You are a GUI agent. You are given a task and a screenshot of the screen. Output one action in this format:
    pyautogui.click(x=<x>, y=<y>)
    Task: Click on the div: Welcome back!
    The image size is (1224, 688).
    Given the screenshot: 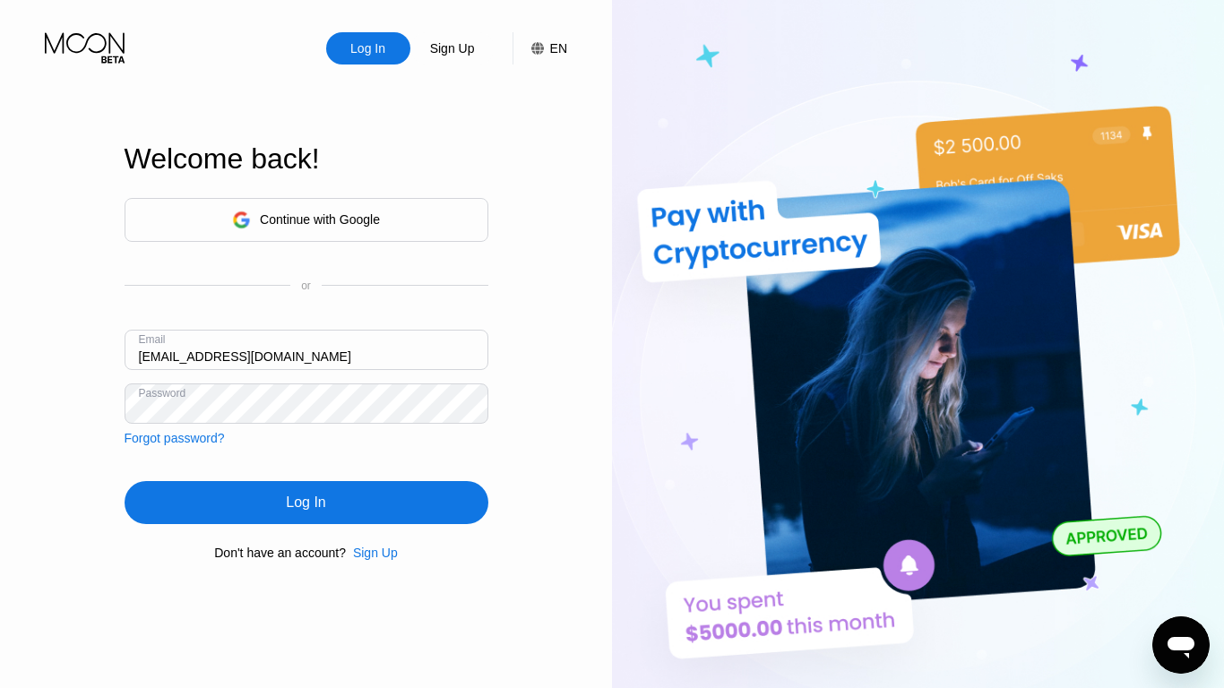 What is the action you would take?
    pyautogui.click(x=306, y=159)
    